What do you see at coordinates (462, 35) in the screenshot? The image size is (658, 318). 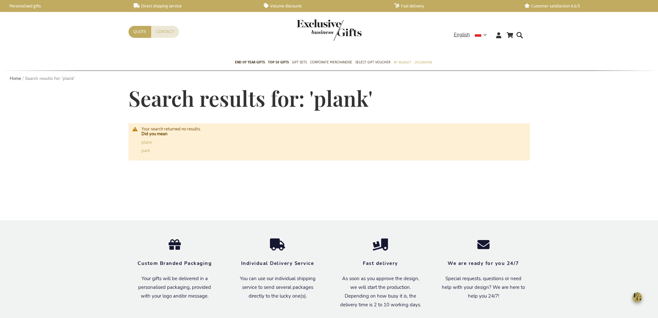 I see `span: English` at bounding box center [462, 35].